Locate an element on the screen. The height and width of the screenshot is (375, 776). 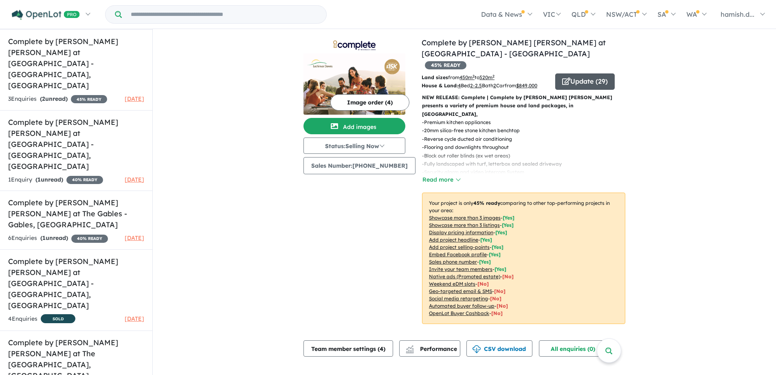
button: Read more is located at coordinates (441, 179).